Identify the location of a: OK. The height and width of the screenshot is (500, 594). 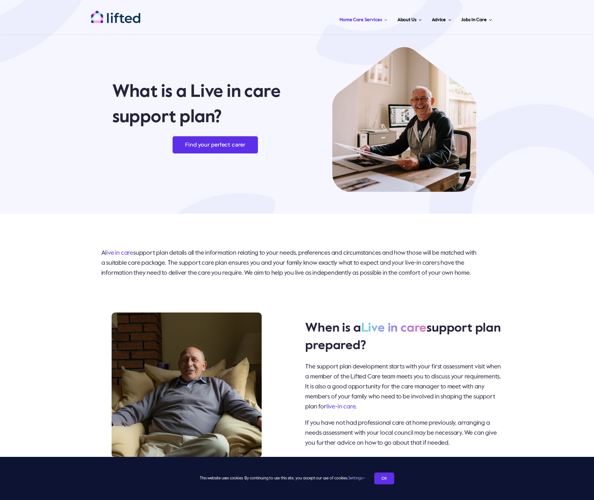
(384, 479).